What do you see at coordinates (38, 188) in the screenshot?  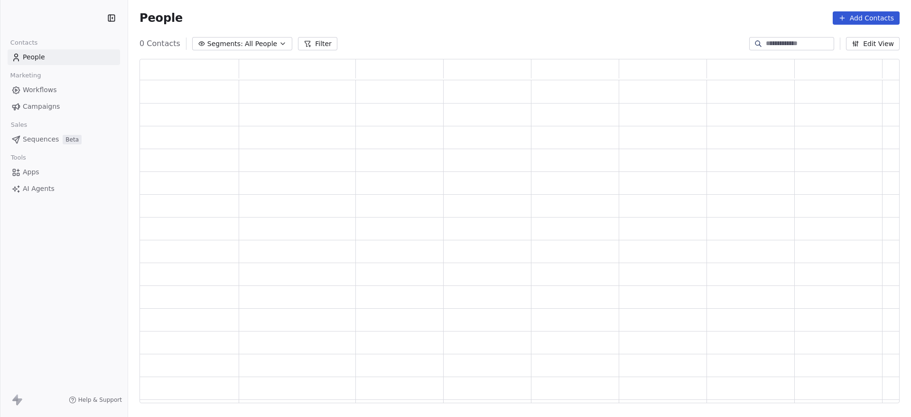 I see `span: AI Agents` at bounding box center [38, 188].